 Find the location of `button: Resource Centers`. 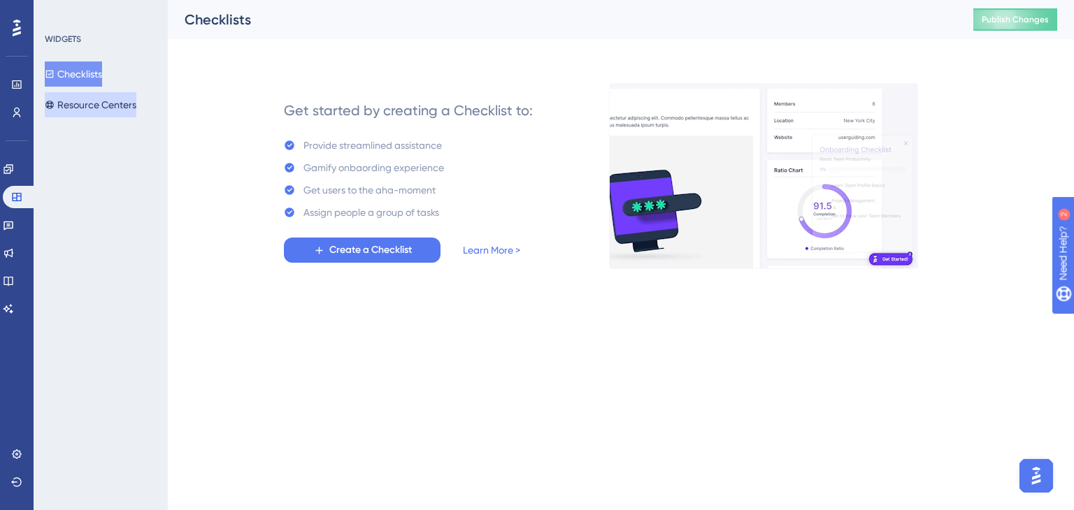

button: Resource Centers is located at coordinates (90, 105).